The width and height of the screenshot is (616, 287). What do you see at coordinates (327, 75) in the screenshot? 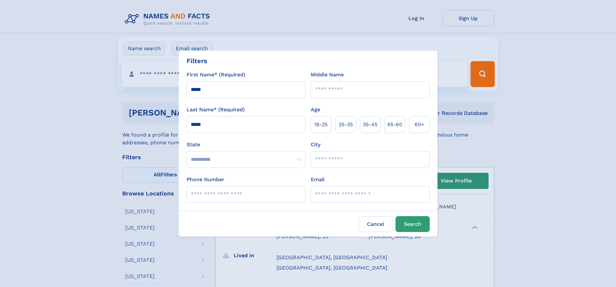
I see `label: Middle Name` at bounding box center [327, 75].